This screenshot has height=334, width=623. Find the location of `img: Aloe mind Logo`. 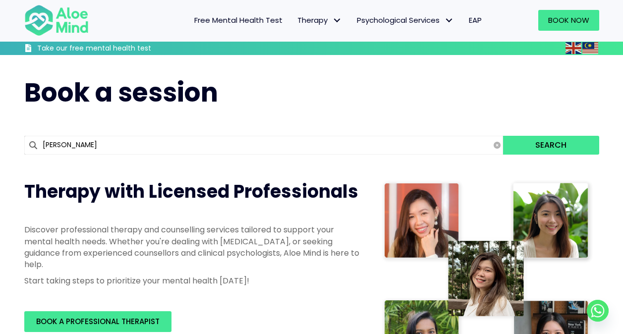

img: Aloe mind Logo is located at coordinates (56, 20).